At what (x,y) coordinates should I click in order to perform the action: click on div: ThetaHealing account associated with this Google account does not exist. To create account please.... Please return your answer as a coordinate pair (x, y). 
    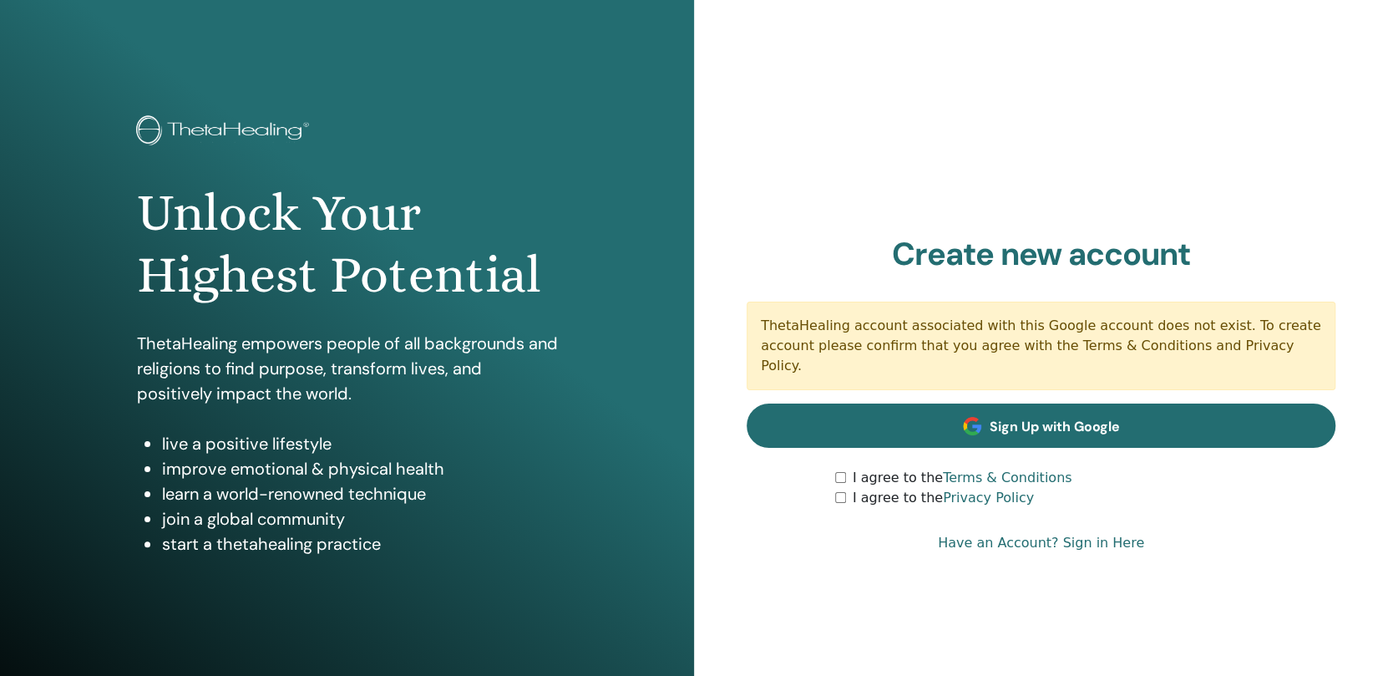
    Looking at the image, I should click on (1041, 346).